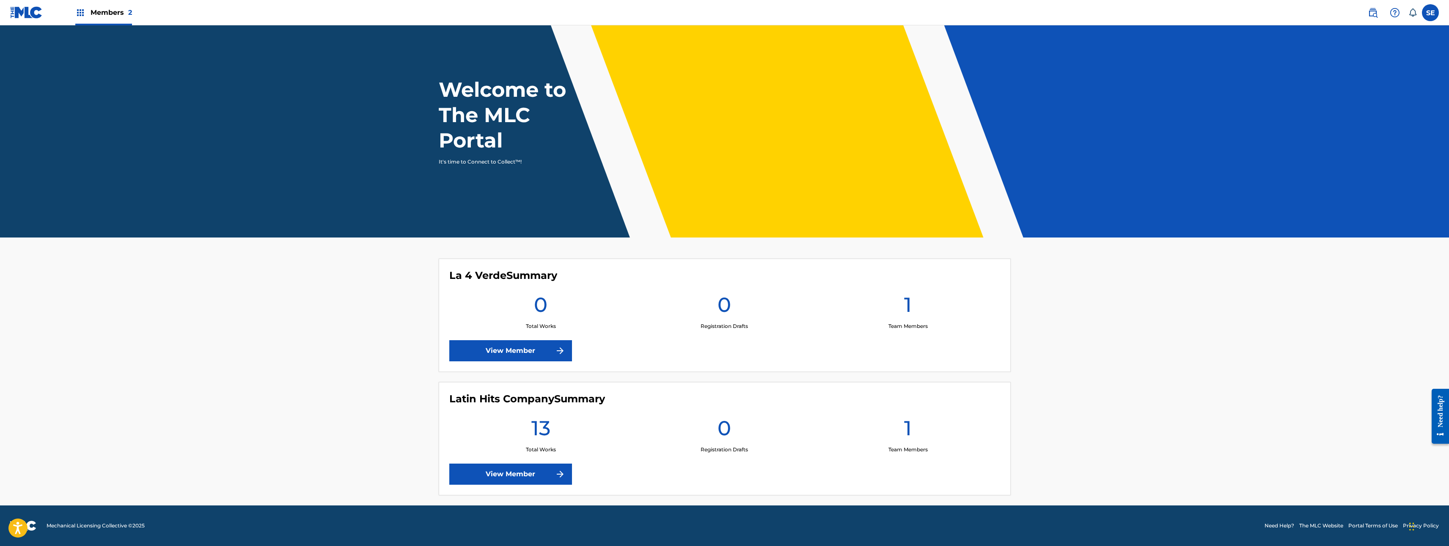 The height and width of the screenshot is (546, 1449). What do you see at coordinates (518, 115) in the screenshot?
I see `h1: Welcome to The MLC Portal` at bounding box center [518, 115].